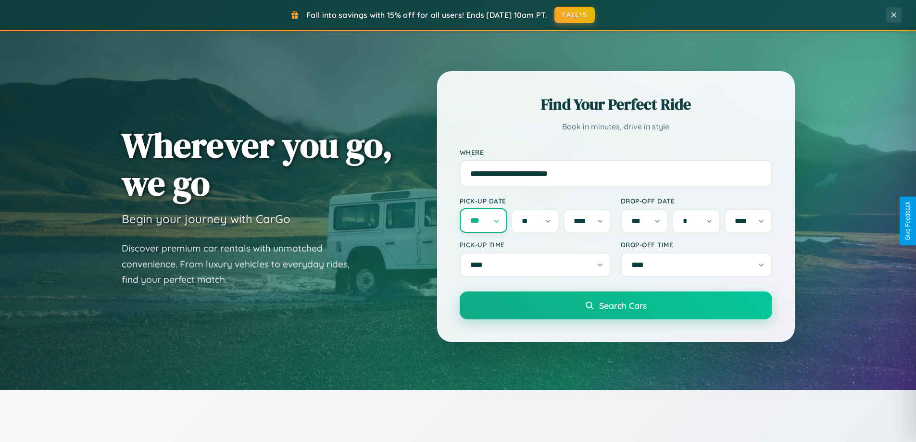  Describe the element at coordinates (242, 264) in the screenshot. I see `p: Discover premium car rentals with unmatched convenience. From luxury vehicles to everyday rides, ...` at that location.